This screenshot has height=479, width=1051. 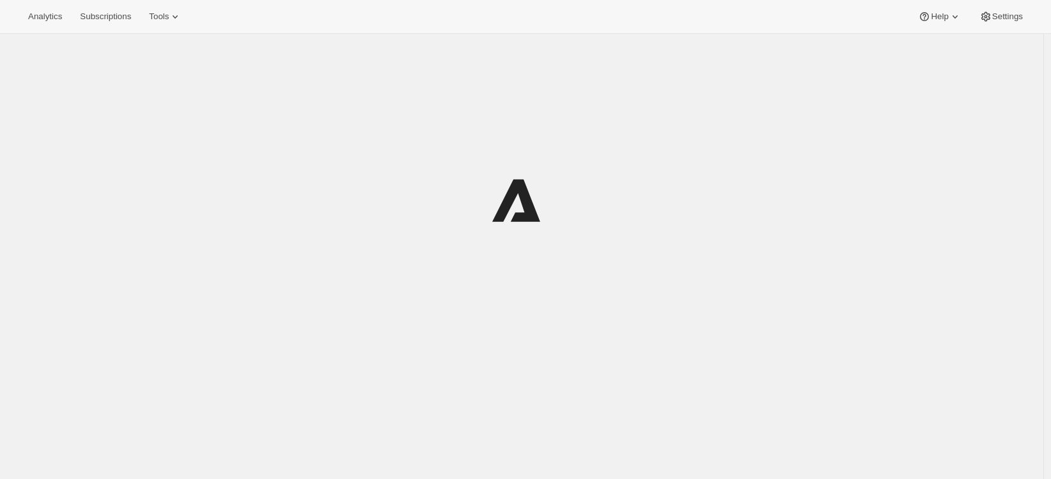 I want to click on span: Analytics, so click(x=45, y=17).